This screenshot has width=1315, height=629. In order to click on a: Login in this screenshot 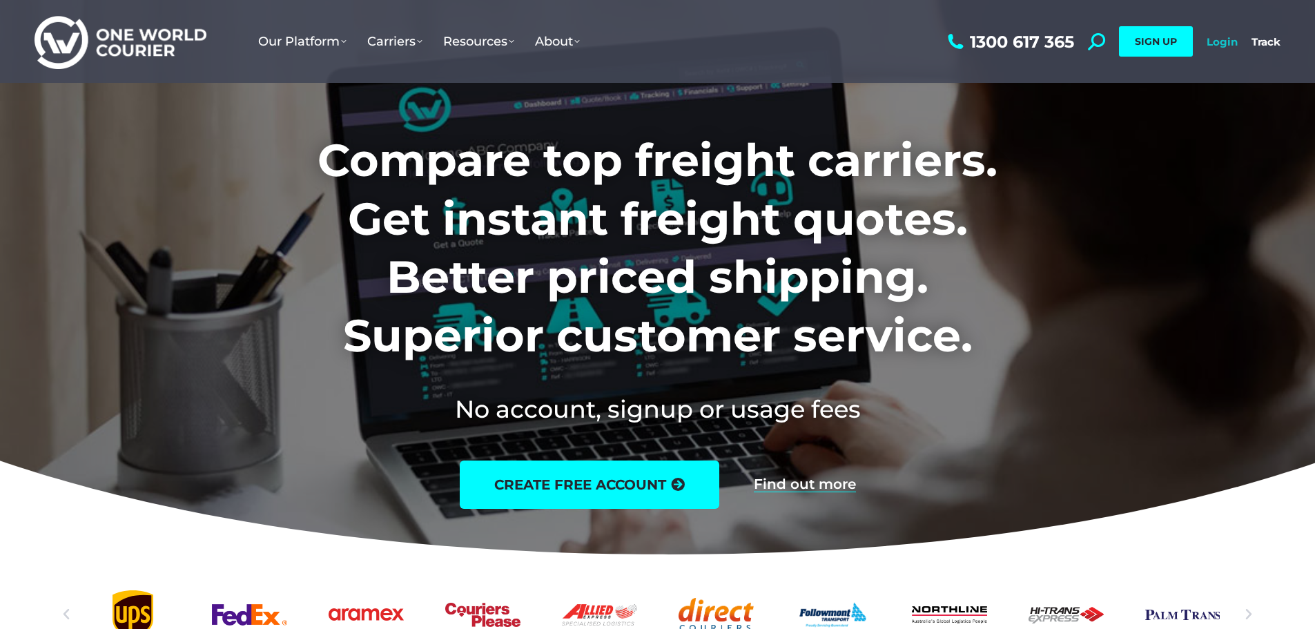, I will do `click(1221, 41)`.